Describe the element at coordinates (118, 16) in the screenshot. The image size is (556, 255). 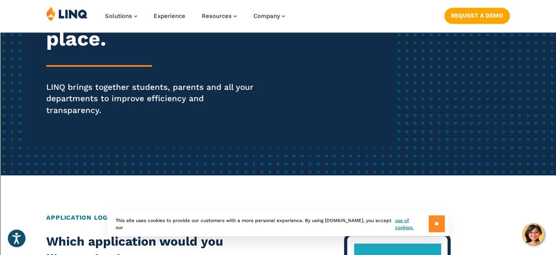
I see `span: Solutions` at that location.